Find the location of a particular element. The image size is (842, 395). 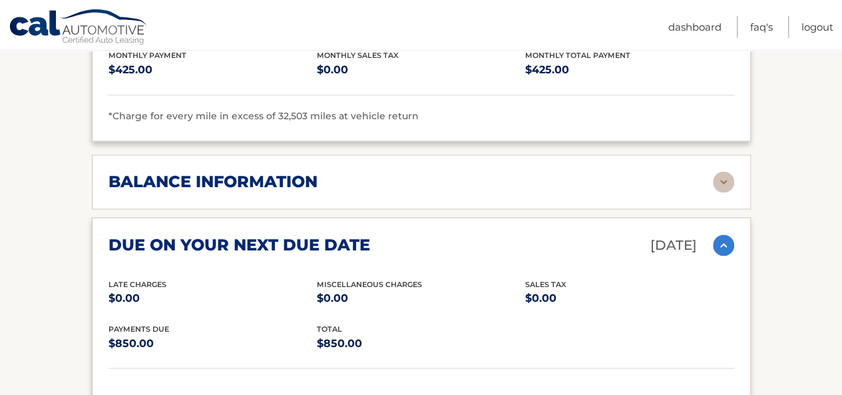

span: *Charge for every mile in excess of 32,503 miles at vehicle return is located at coordinates (264, 116).